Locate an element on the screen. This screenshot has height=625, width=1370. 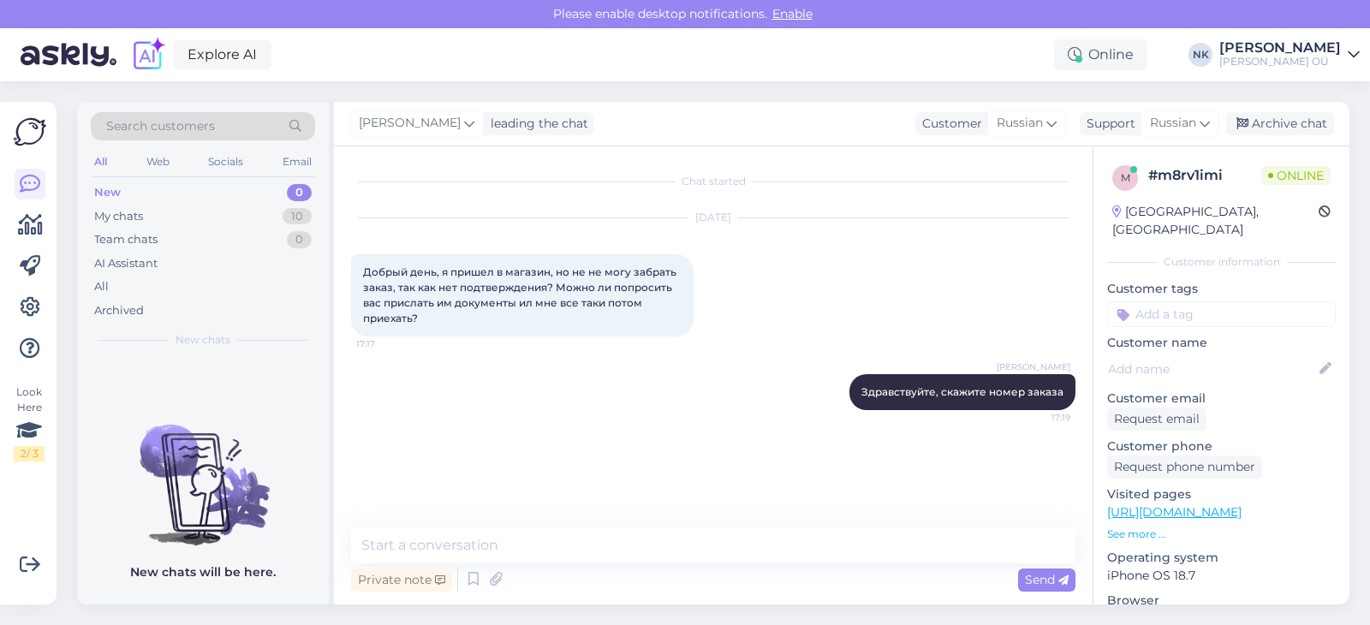
p: See more ... is located at coordinates (1221, 534).